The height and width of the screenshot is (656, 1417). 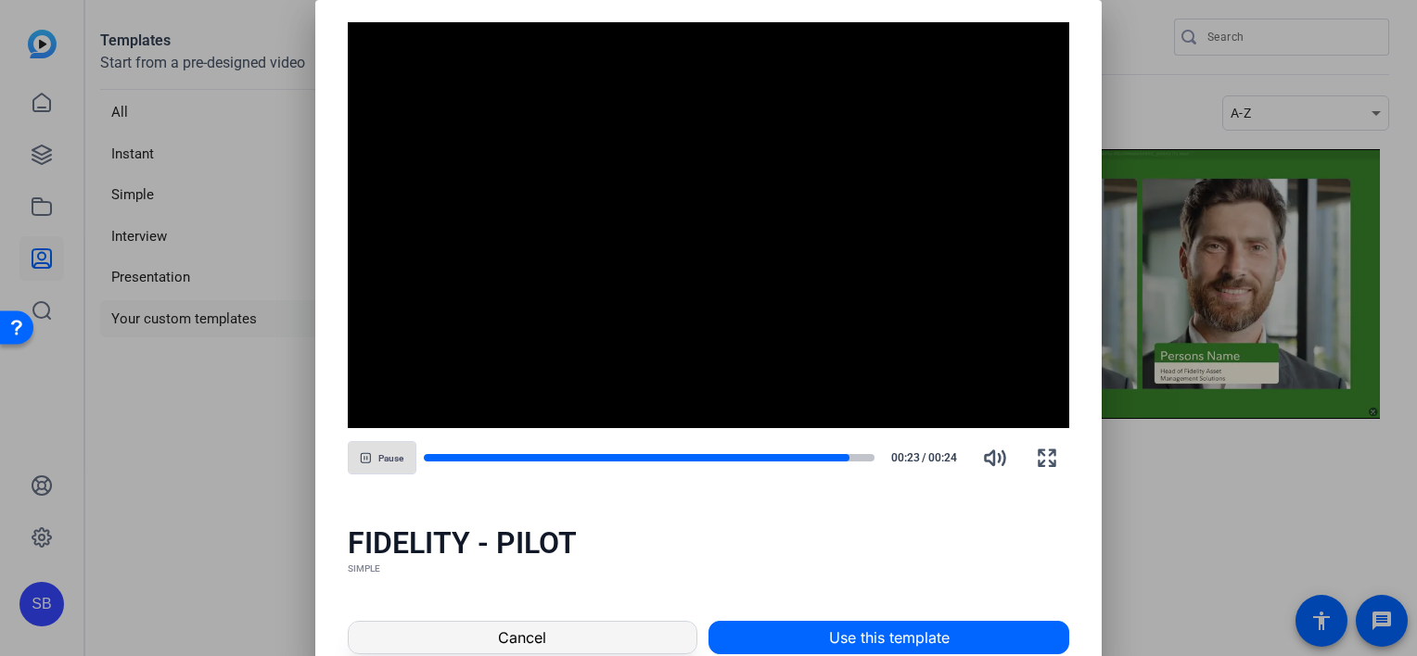 What do you see at coordinates (900, 458) in the screenshot?
I see `span: 00:23` at bounding box center [900, 458].